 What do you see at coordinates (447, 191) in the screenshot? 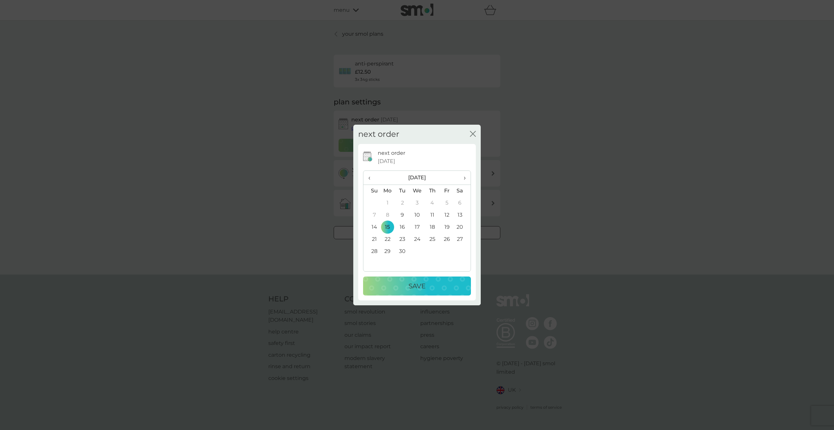
I see `th: Fr` at bounding box center [447, 191].